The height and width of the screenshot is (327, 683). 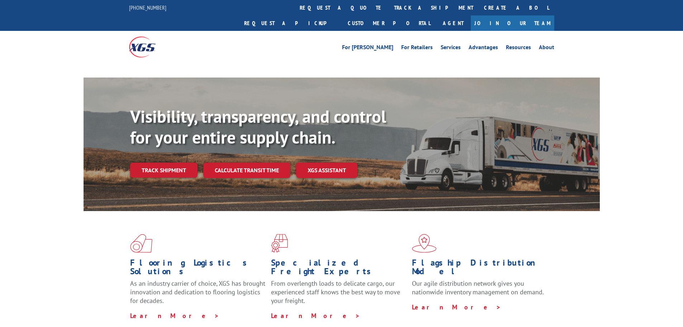 I want to click on span: As an industry carrier of choice, XGS has brought innovation and dedication to flooring logistics..., so click(x=198, y=291).